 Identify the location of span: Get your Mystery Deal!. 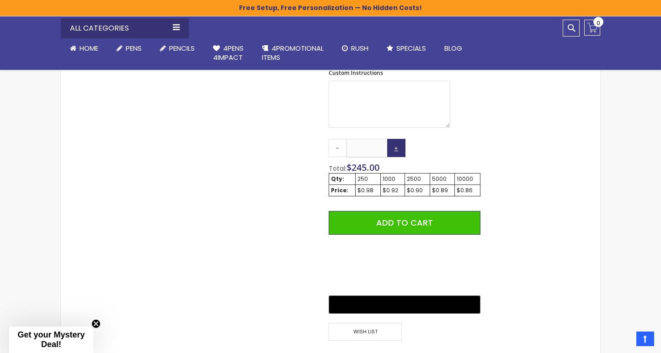
(51, 340).